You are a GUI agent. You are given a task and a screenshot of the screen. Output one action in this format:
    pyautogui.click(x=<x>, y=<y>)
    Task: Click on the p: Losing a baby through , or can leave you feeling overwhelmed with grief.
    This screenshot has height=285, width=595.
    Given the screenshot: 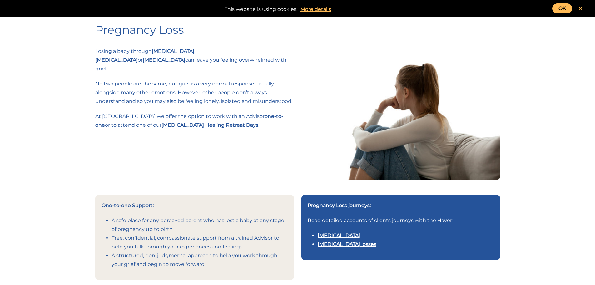 What is the action you would take?
    pyautogui.click(x=195, y=60)
    